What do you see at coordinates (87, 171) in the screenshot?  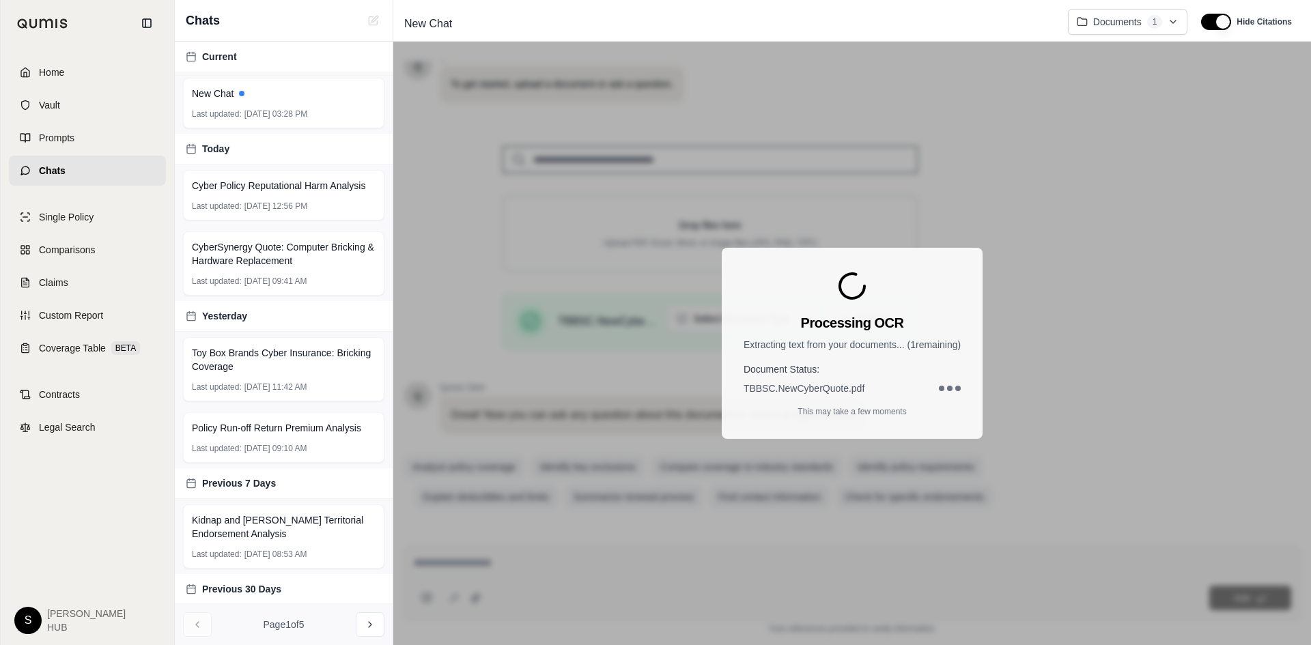 I see `a: Chats` at bounding box center [87, 171].